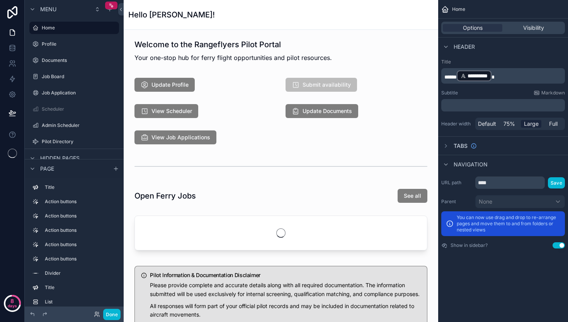  Describe the element at coordinates (74, 109) in the screenshot. I see `a: Scheduler` at that location.